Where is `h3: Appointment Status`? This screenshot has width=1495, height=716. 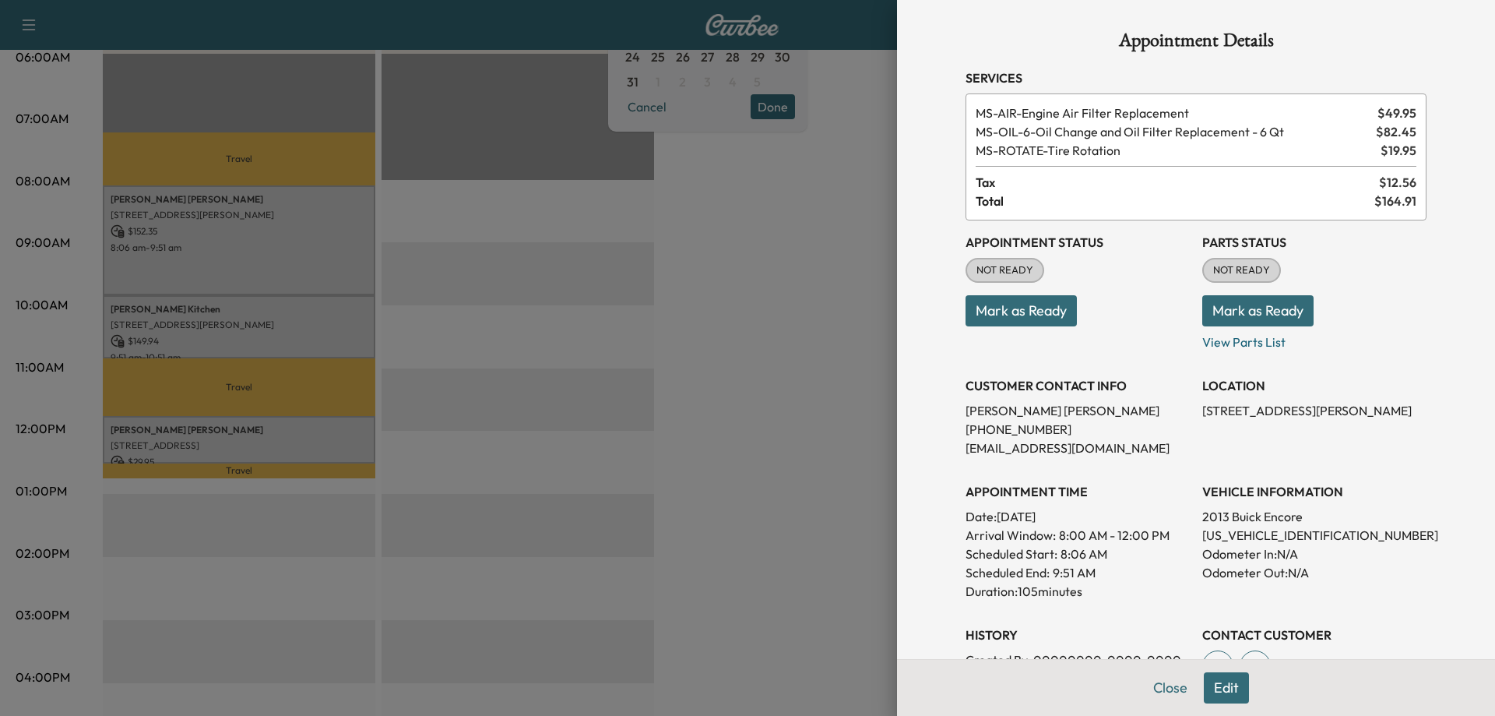
h3: Appointment Status is located at coordinates (1078, 242).